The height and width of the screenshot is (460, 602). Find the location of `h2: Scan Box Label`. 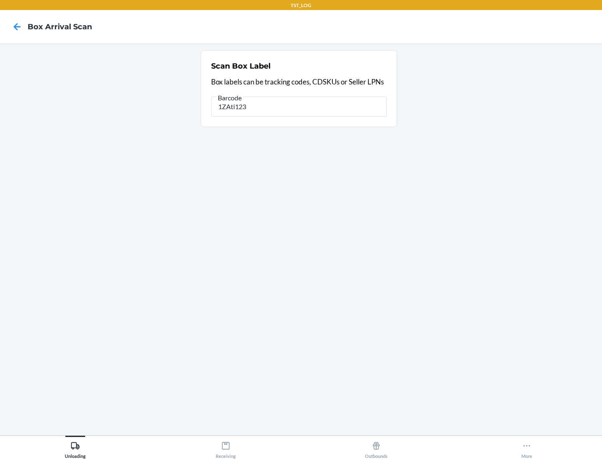

h2: Scan Box Label is located at coordinates (241, 66).